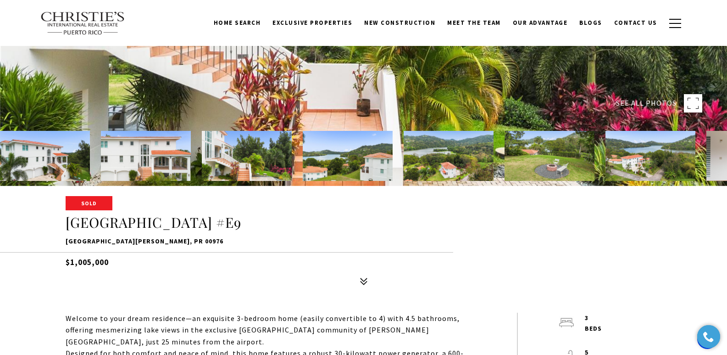 The image size is (727, 355). Describe the element at coordinates (400, 23) in the screenshot. I see `a: New Construction` at that location.